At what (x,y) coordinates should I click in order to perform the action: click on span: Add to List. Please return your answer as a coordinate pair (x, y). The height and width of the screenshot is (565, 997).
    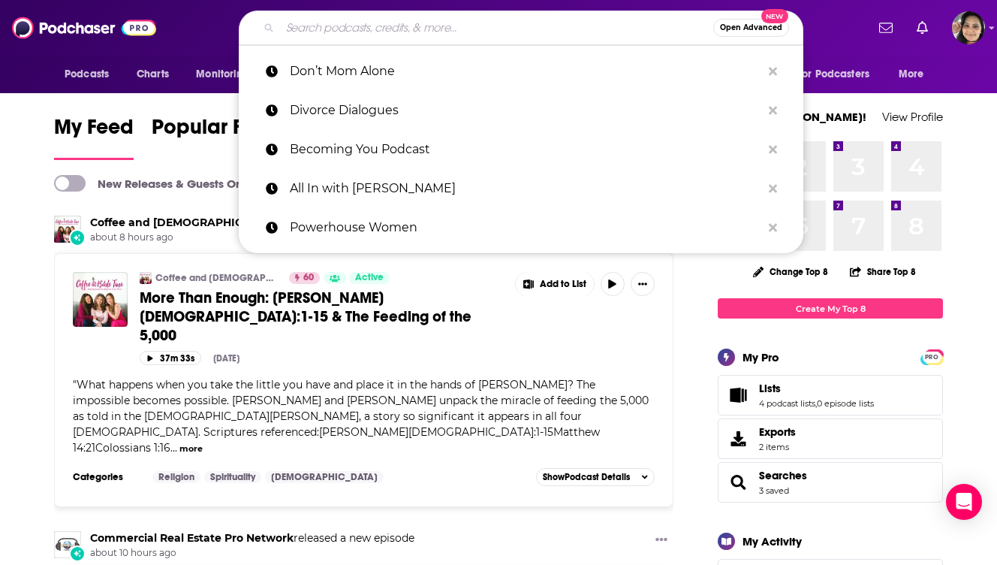
    Looking at the image, I should click on (563, 284).